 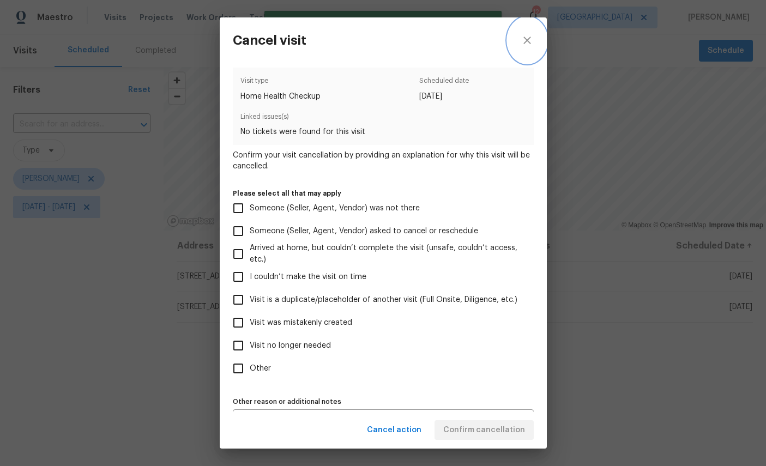 What do you see at coordinates (280, 96) in the screenshot?
I see `span: Home Health Checkup` at bounding box center [280, 96].